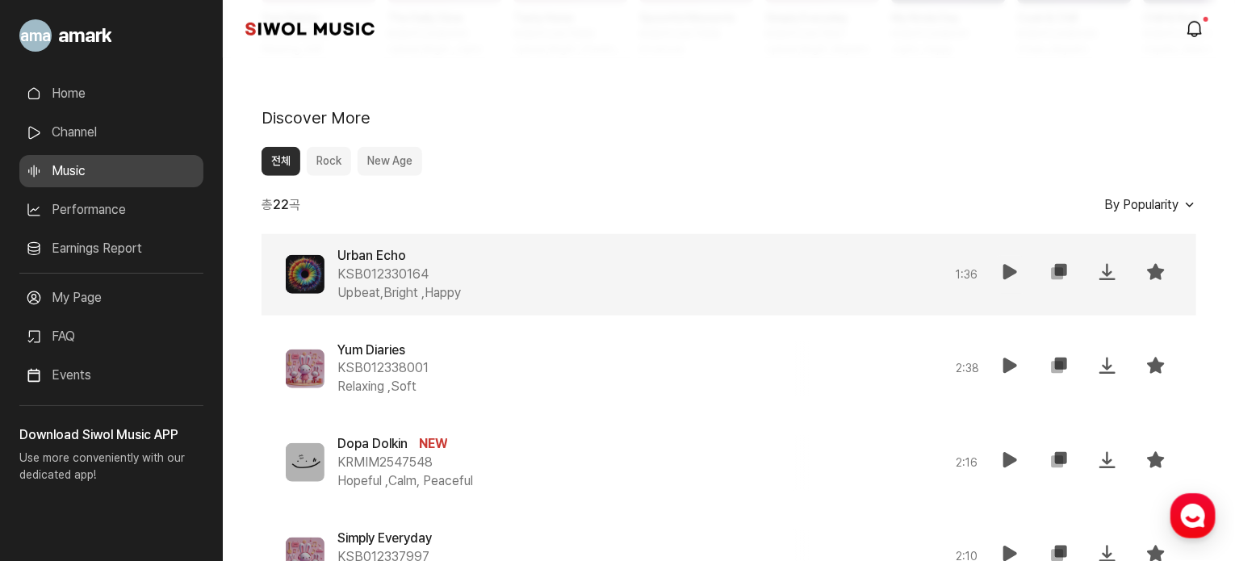 The image size is (1235, 561). Describe the element at coordinates (371, 255) in the screenshot. I see `span: Urban Echo` at that location.